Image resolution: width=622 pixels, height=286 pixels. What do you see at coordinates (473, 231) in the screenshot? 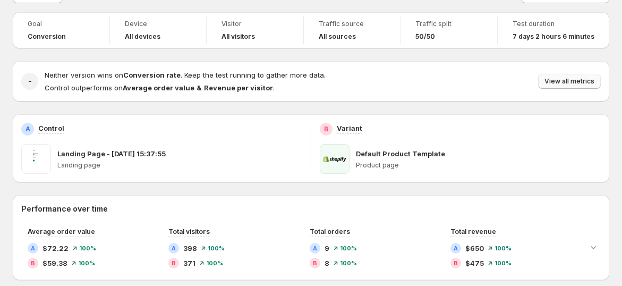
I see `span: Total revenue` at bounding box center [473, 231].